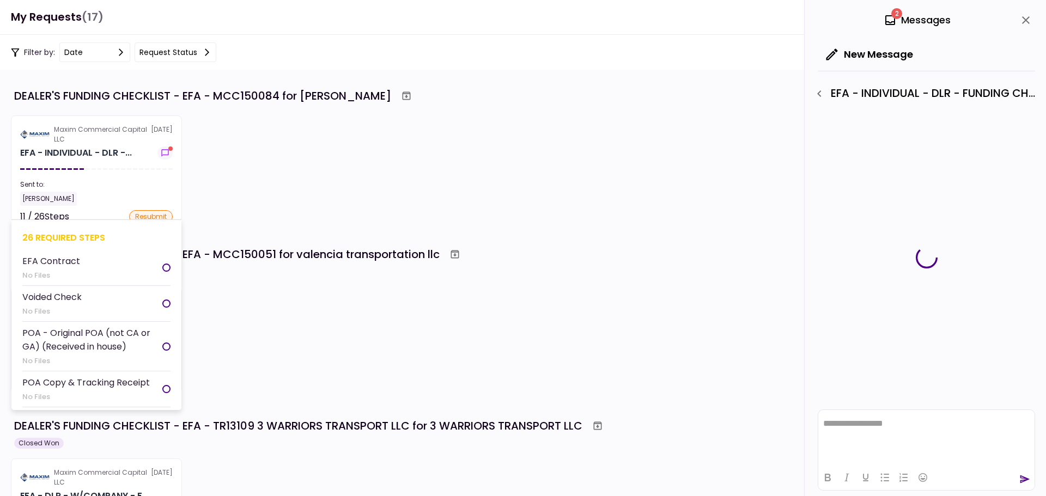 This screenshot has width=1046, height=496. I want to click on button: date, so click(95, 52).